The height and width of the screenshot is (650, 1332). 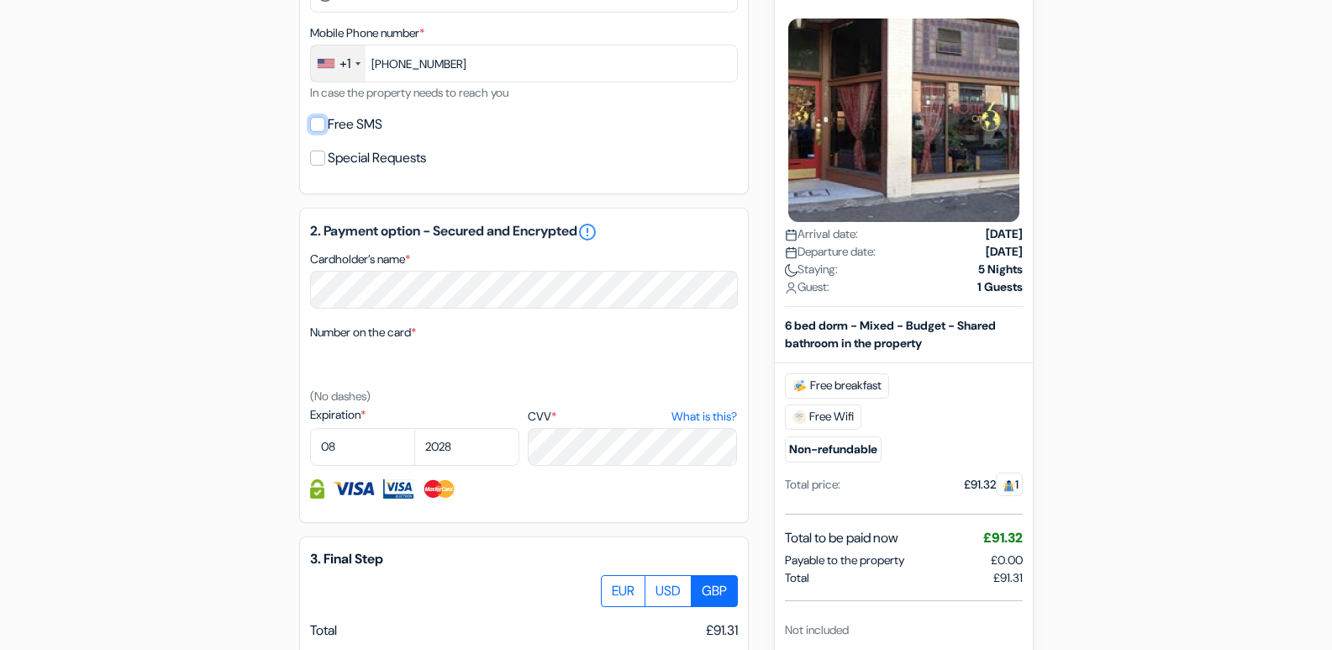 I want to click on span: Payable to the property, so click(x=845, y=560).